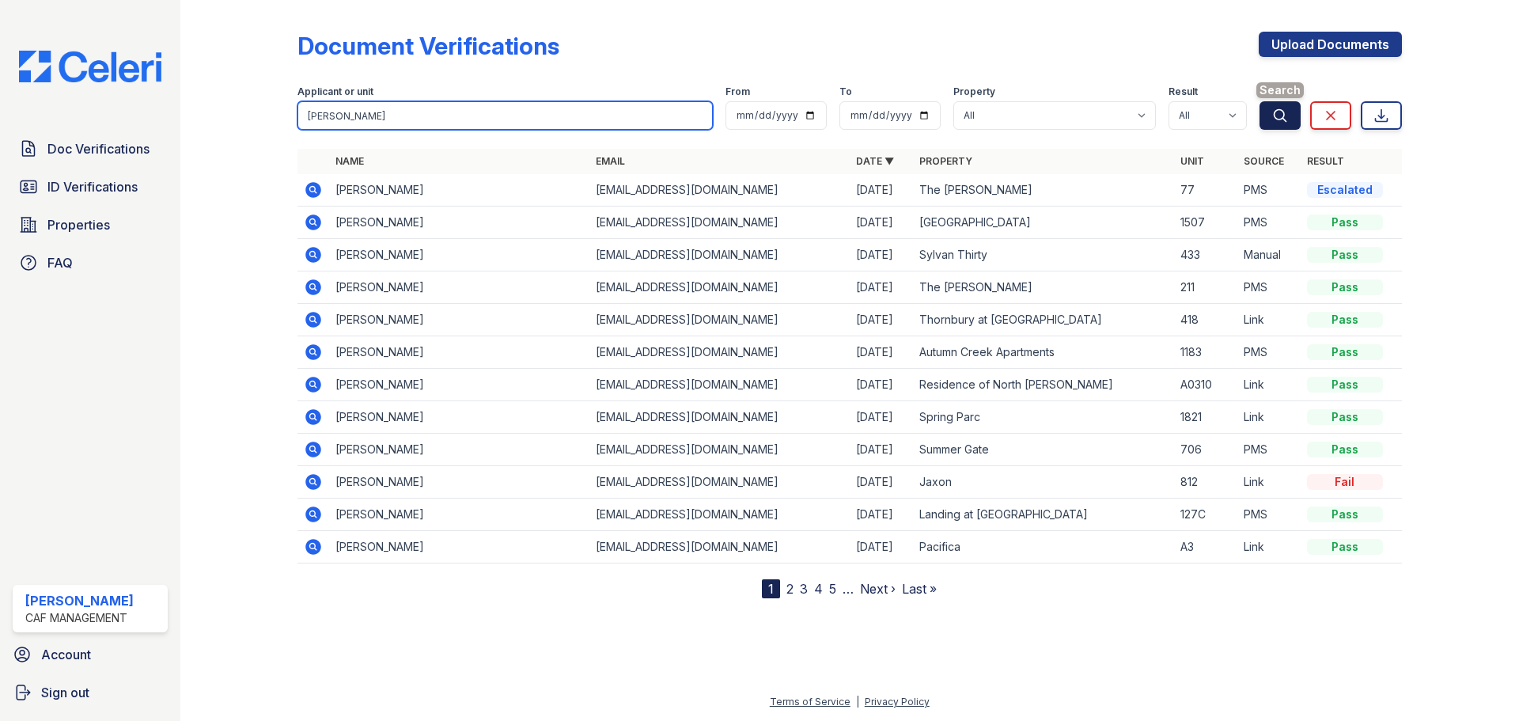  I want to click on a: FAQ, so click(90, 263).